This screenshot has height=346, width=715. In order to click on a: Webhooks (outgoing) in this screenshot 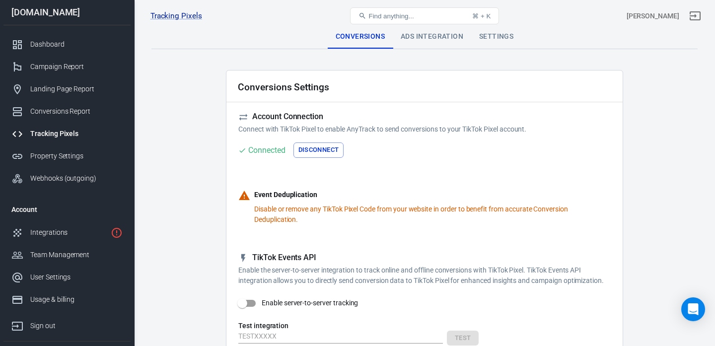, I will do `click(67, 178)`.